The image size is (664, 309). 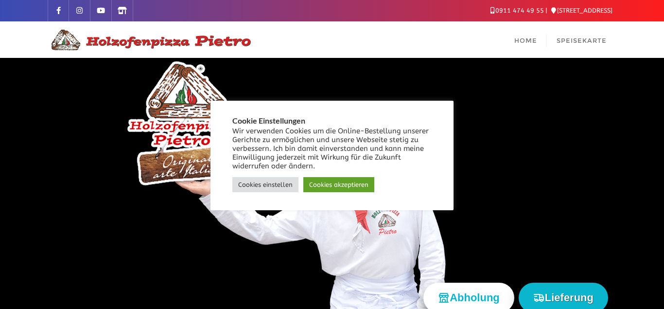 What do you see at coordinates (150, 40) in the screenshot?
I see `img: Logo` at bounding box center [150, 40].